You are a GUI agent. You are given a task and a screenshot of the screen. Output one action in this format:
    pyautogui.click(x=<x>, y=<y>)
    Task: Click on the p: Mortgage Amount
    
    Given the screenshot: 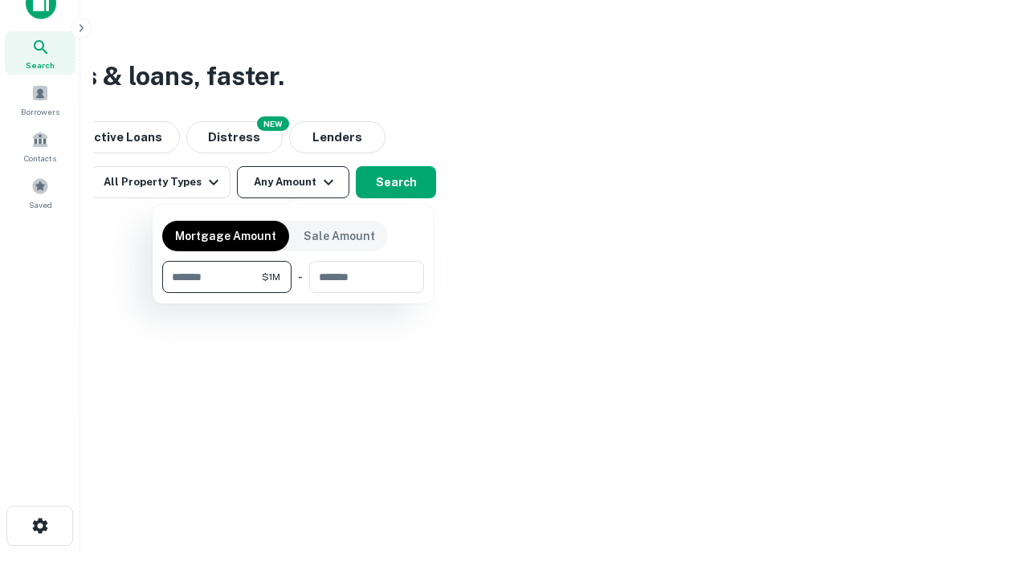 What is the action you would take?
    pyautogui.click(x=226, y=236)
    